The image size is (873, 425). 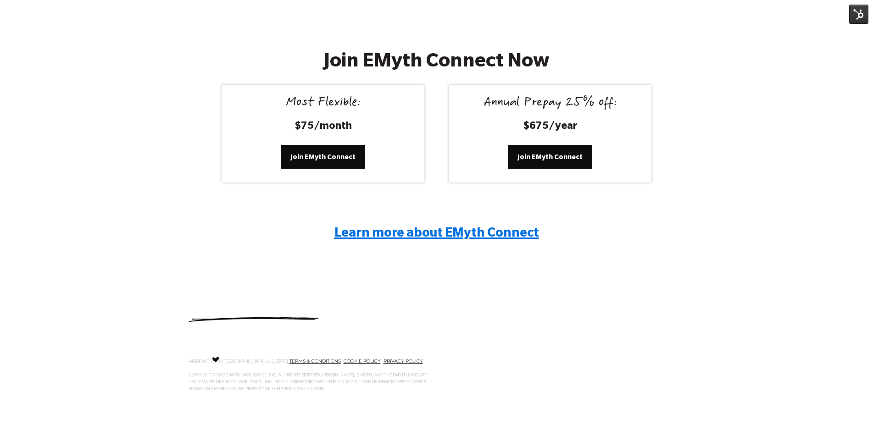 I want to click on img: underline.svg, so click(x=254, y=320).